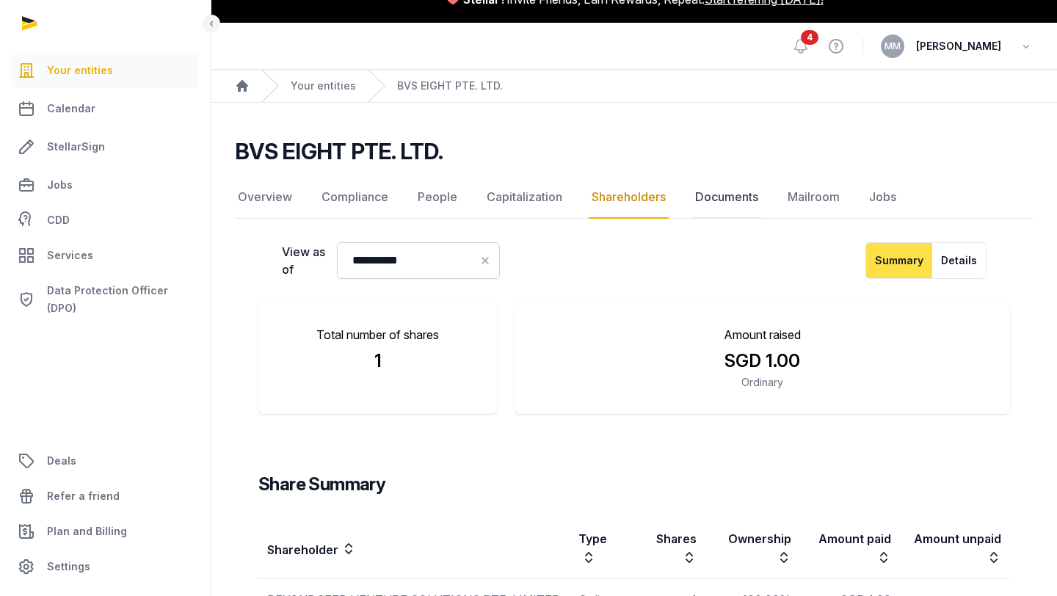  Describe the element at coordinates (265, 197) in the screenshot. I see `a: Overview` at that location.